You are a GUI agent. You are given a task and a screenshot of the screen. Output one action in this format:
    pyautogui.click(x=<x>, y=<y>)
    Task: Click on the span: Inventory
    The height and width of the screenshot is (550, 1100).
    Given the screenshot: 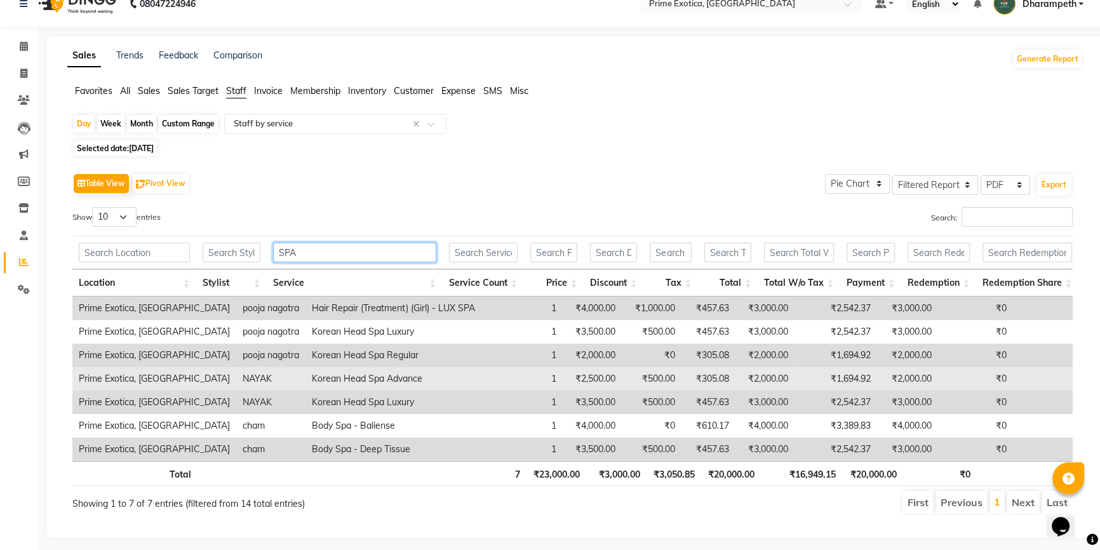 What is the action you would take?
    pyautogui.click(x=367, y=91)
    